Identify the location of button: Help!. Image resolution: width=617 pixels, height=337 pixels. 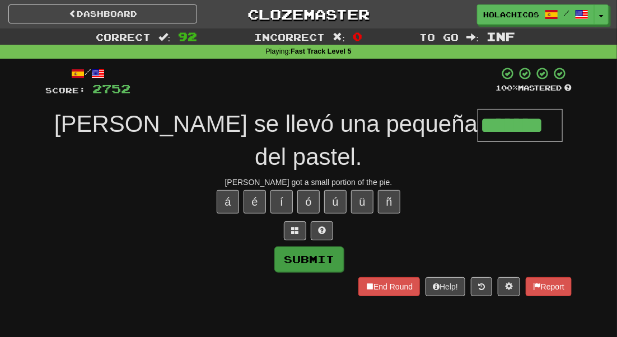
(445, 287).